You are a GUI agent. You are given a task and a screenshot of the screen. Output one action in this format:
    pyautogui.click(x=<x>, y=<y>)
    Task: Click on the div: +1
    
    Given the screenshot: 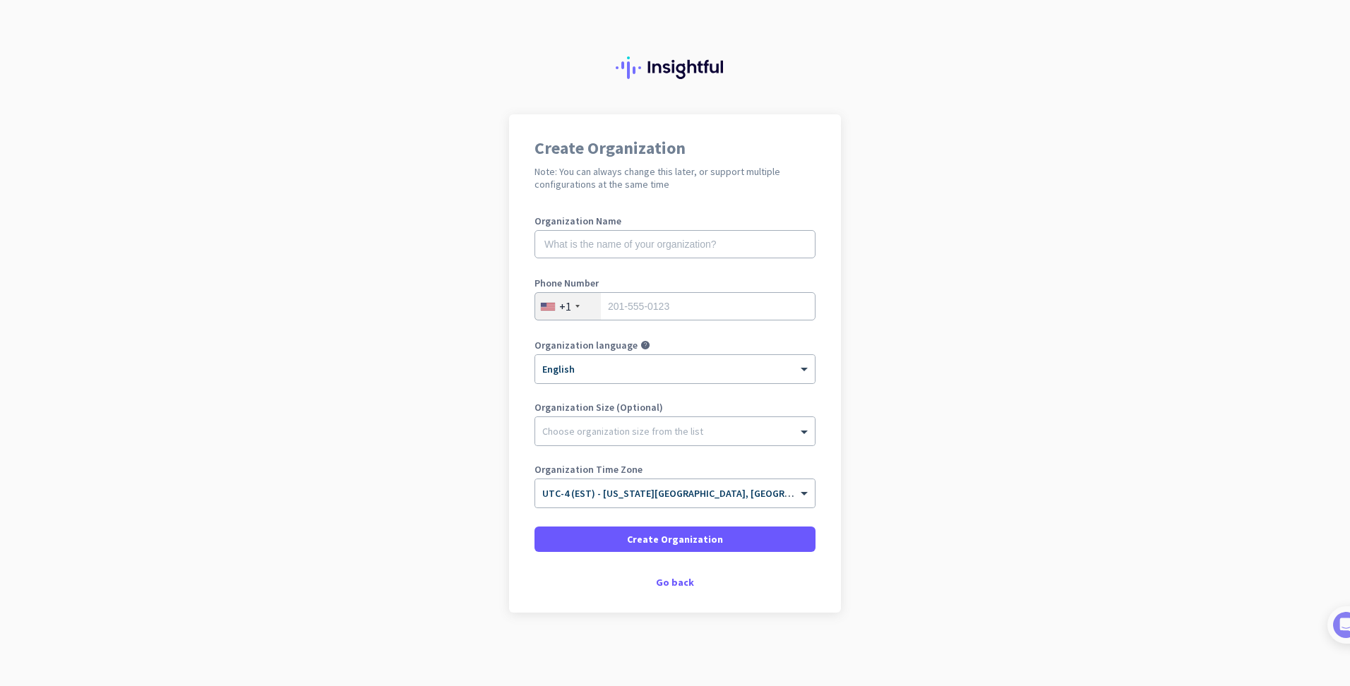 What is the action you would take?
    pyautogui.click(x=565, y=306)
    